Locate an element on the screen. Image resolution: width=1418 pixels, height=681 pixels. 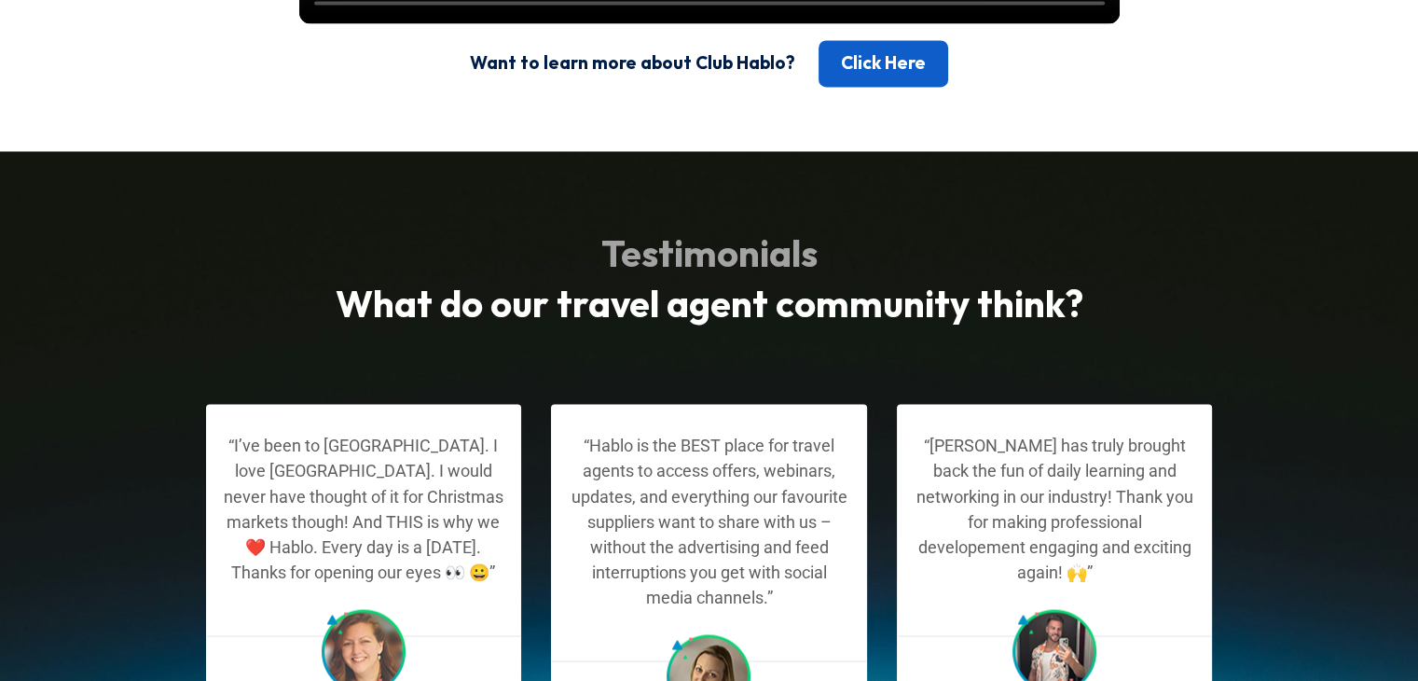
p: “Hablo is the BEST place for travel agents to access offers, webinars, updates, and everything ou... is located at coordinates (709, 520).